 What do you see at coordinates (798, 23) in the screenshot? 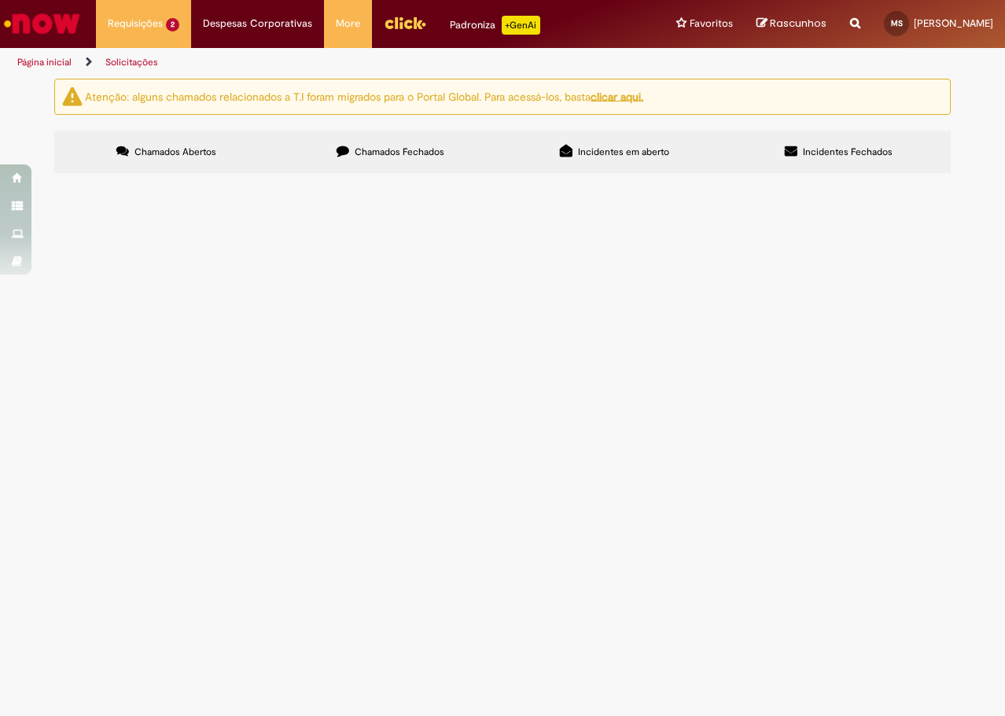
I see `span: Rascunhos` at bounding box center [798, 23].